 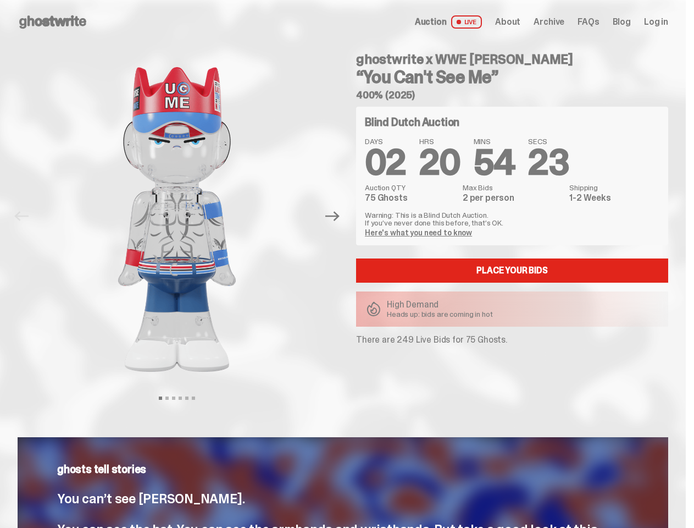 What do you see at coordinates (187, 398) in the screenshot?
I see `button: View slide 5` at bounding box center [187, 398].